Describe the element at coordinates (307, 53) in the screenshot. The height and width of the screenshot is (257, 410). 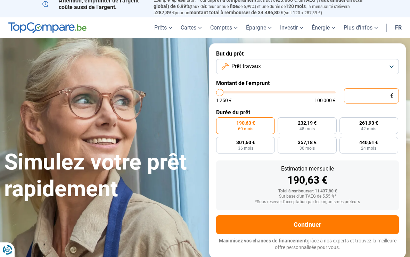
I see `label: But du prêt` at that location.